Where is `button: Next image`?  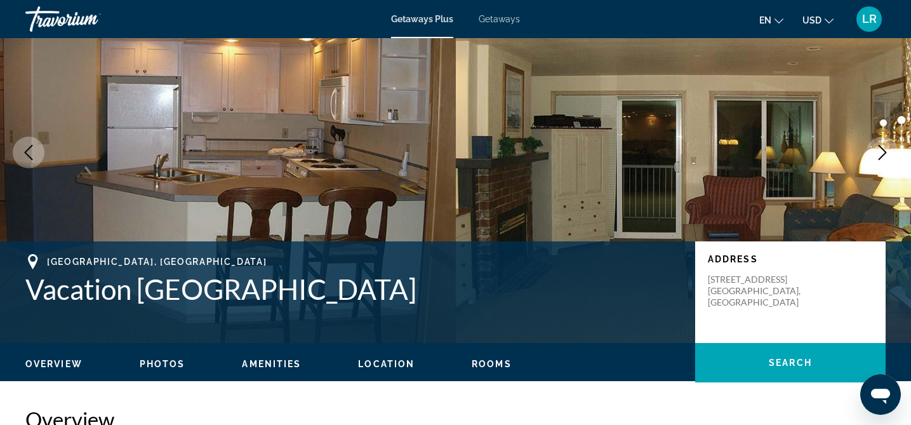 button: Next image is located at coordinates (882, 152).